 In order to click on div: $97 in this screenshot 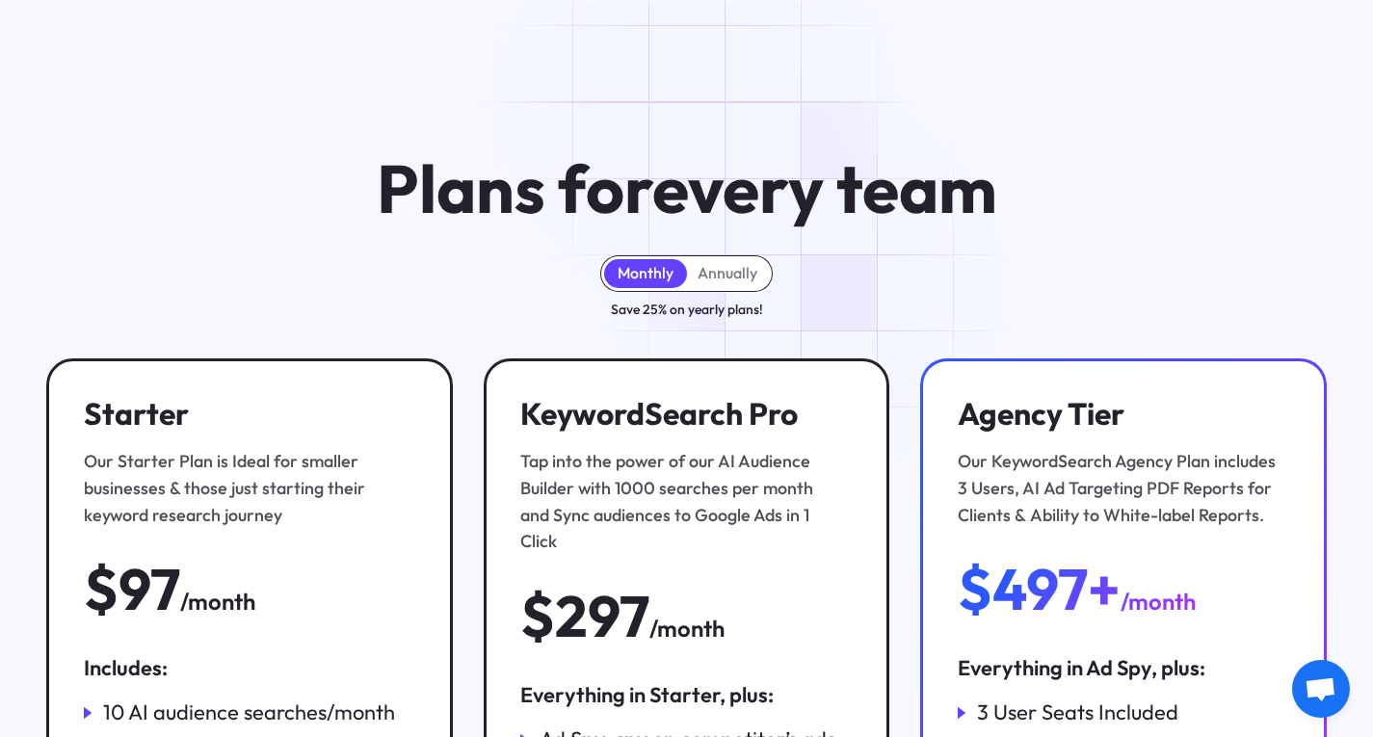, I will do `click(132, 589)`.